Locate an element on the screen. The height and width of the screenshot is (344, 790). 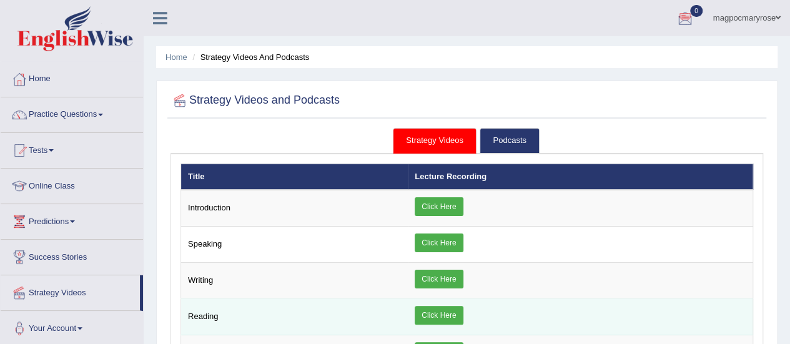
a: Tests is located at coordinates (72, 149).